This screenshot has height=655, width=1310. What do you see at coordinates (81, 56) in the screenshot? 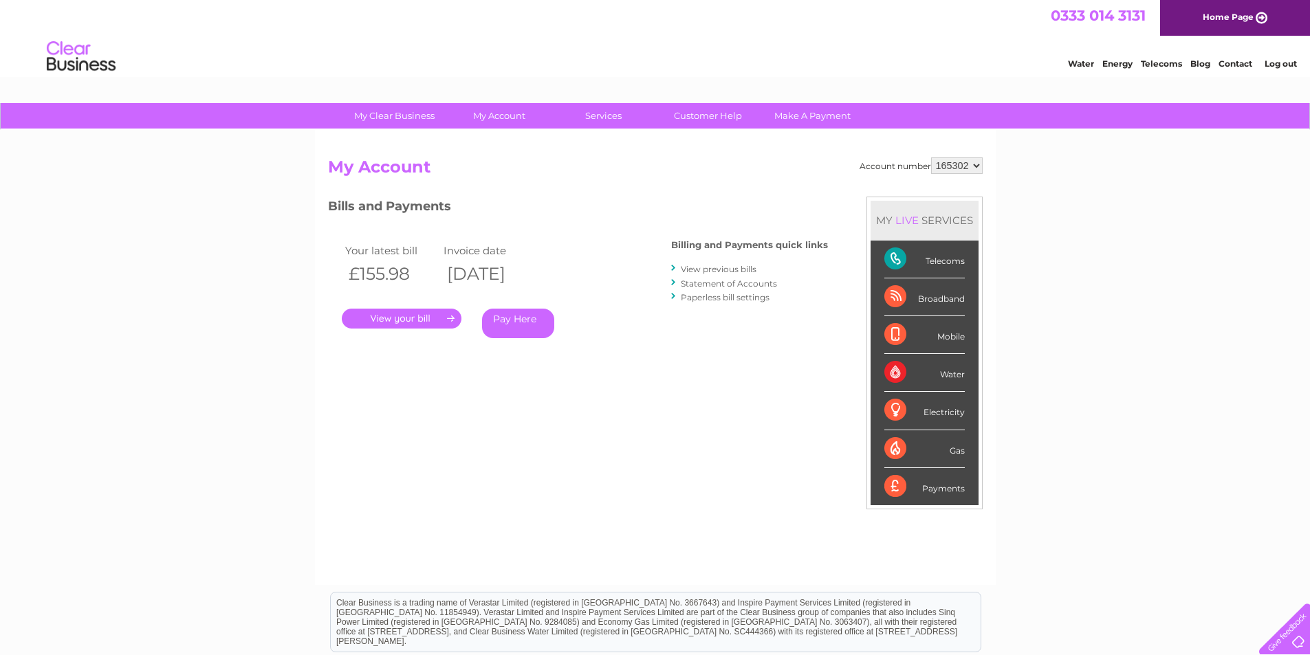
I see `img: logo.png` at bounding box center [81, 56].